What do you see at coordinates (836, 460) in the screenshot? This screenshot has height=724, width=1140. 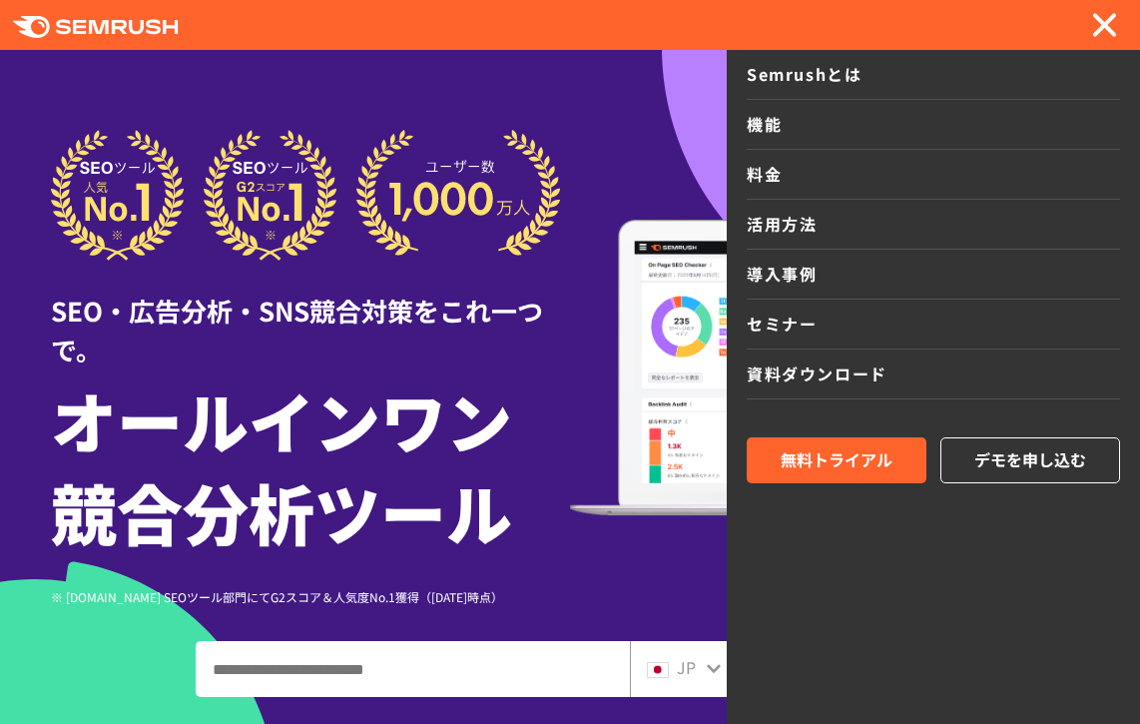 I see `span: 無料トライアル` at bounding box center [836, 460].